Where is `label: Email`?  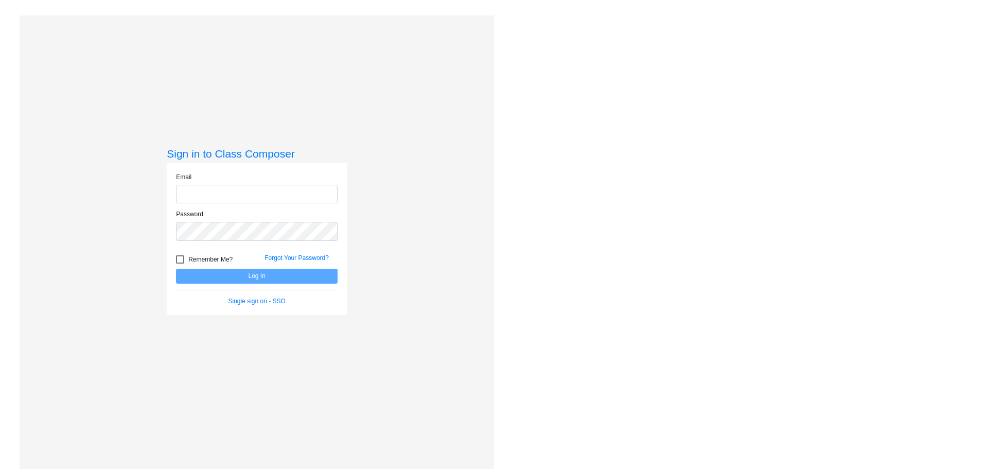 label: Email is located at coordinates (184, 177).